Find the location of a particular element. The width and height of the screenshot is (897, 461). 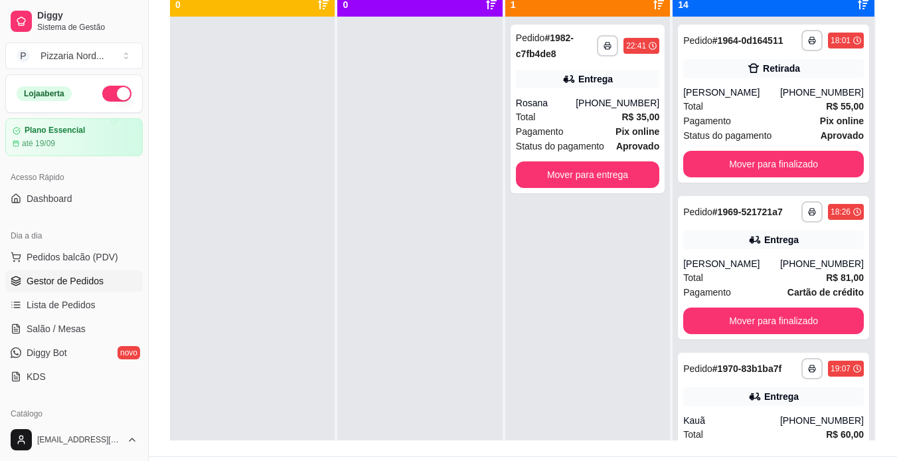

div: Pizzaria Nord ... is located at coordinates (72, 56).